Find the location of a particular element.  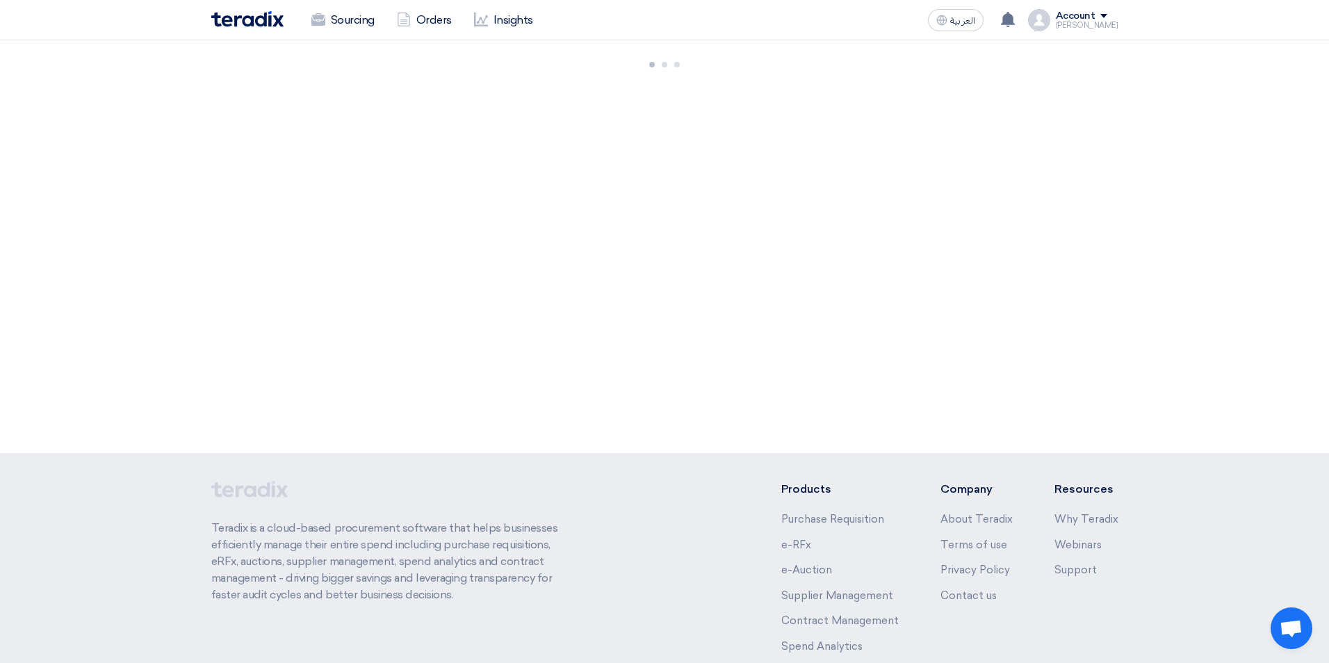

a: Spend Analytics is located at coordinates (822, 646).